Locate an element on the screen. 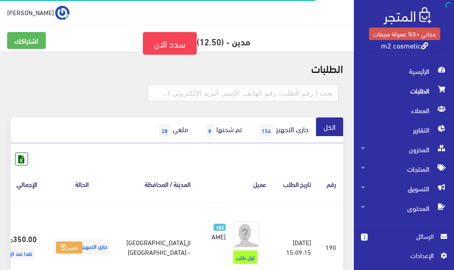 The width and height of the screenshot is (454, 270). a: الطلبات is located at coordinates (404, 91).